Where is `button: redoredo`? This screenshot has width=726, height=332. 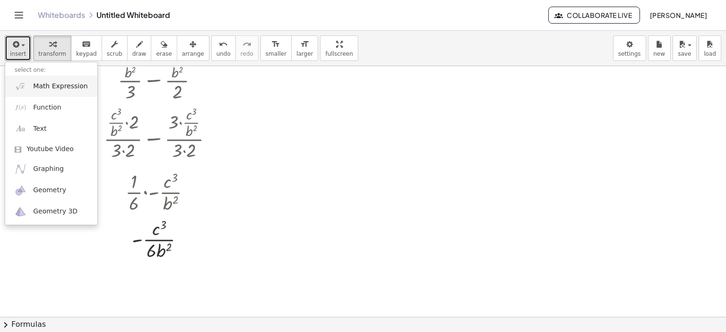 button: redoredo is located at coordinates (247, 48).